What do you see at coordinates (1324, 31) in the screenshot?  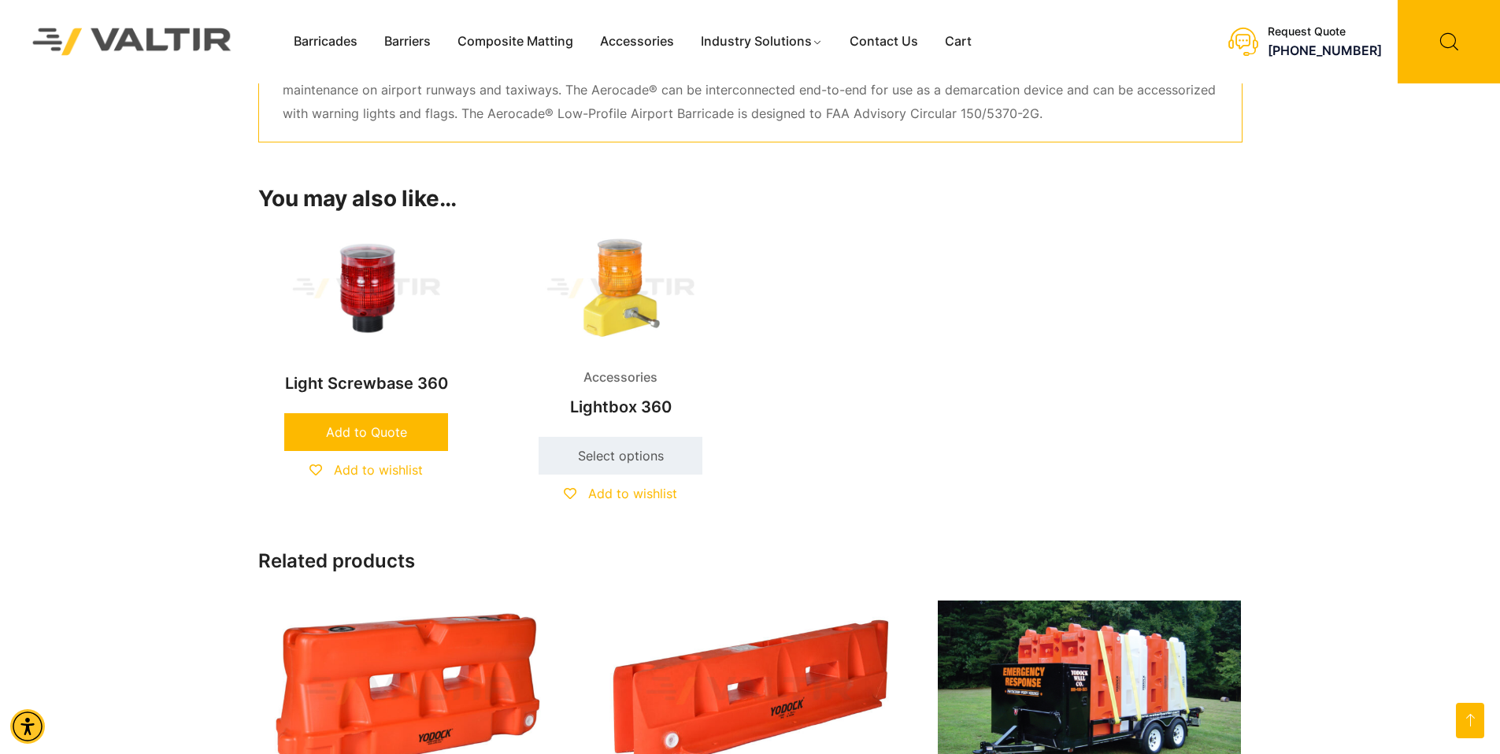 I see `div: Request Quote` at bounding box center [1324, 31].